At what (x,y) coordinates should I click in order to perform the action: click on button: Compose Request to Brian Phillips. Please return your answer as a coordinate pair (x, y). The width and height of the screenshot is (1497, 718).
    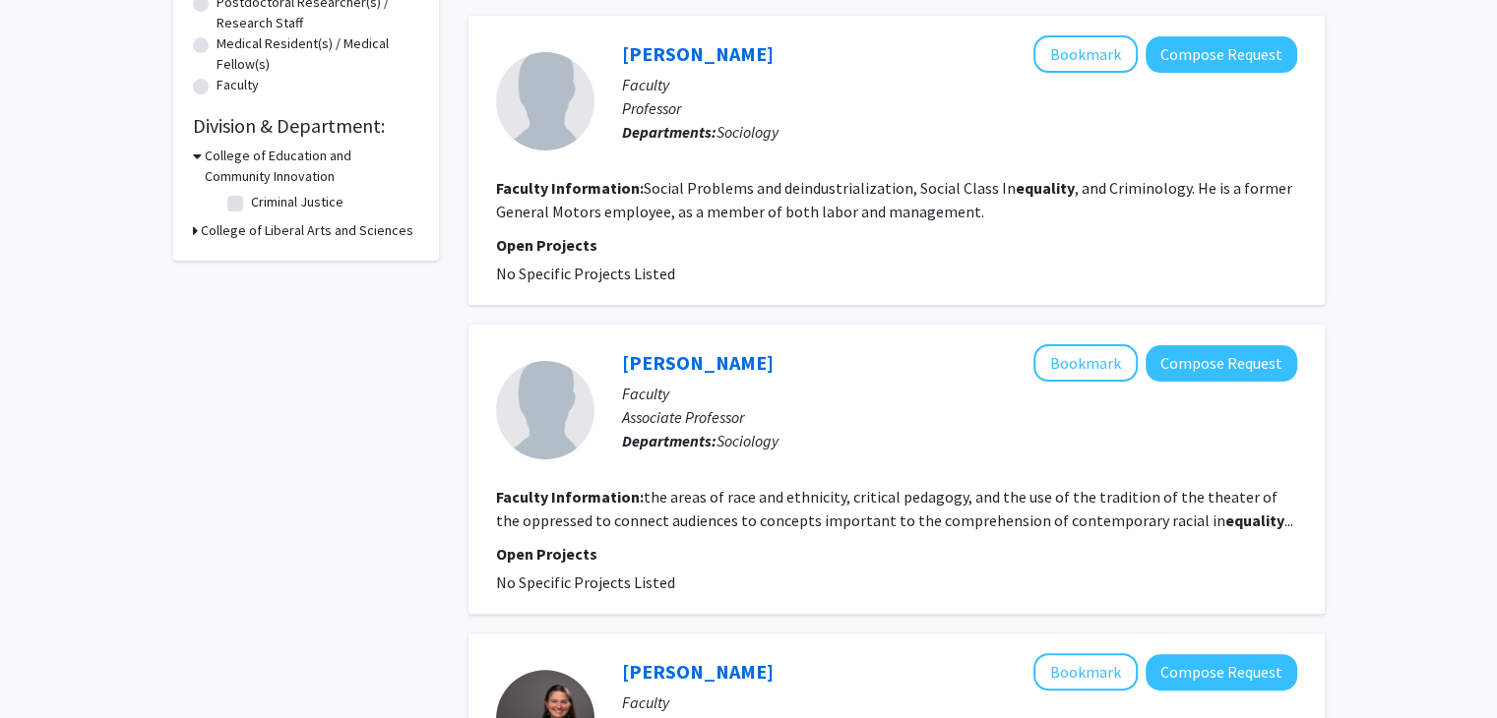
    Looking at the image, I should click on (1221, 54).